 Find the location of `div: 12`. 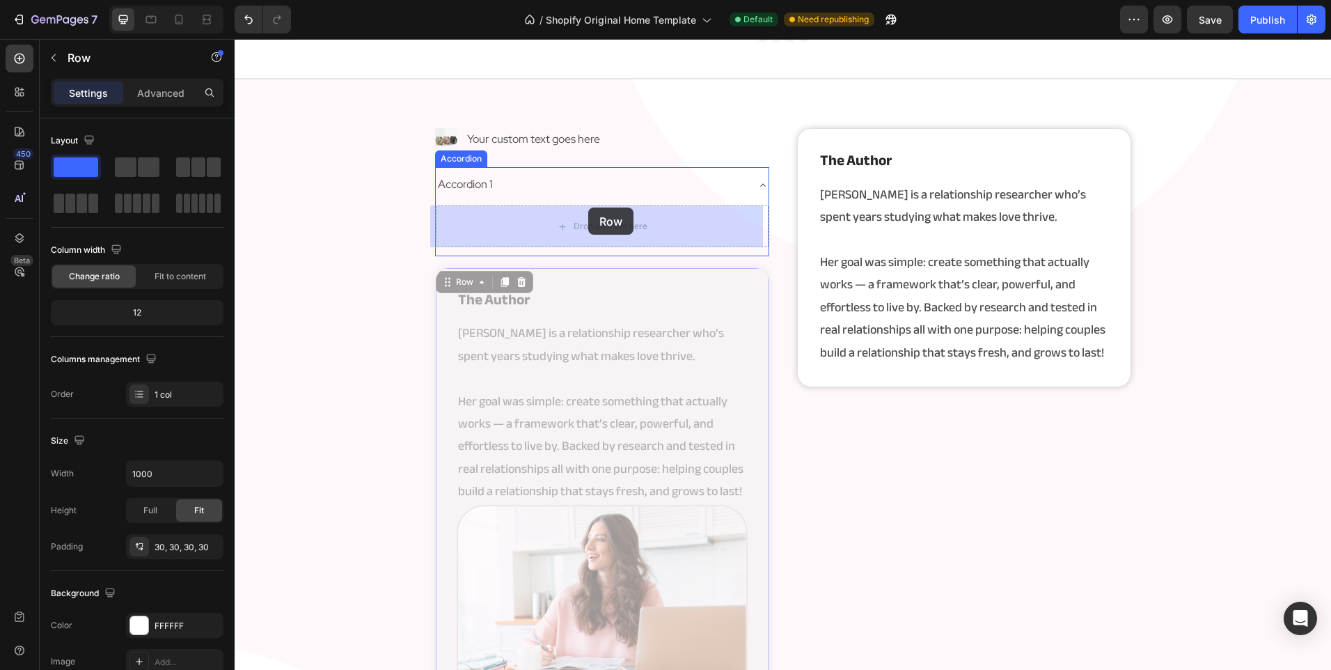

div: 12 is located at coordinates (137, 313).